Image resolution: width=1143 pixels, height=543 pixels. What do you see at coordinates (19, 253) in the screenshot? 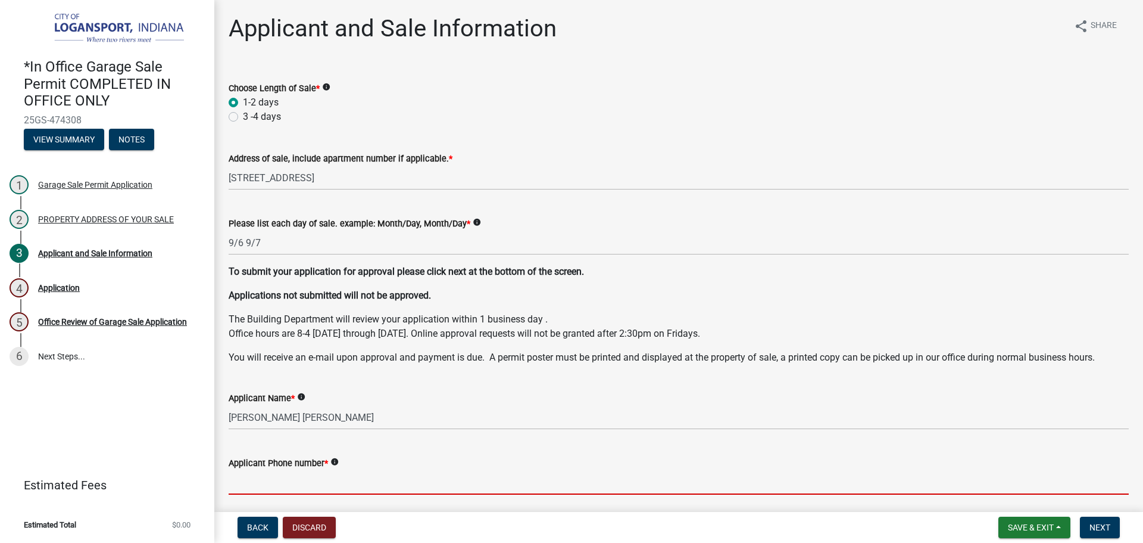
I see `div: 3` at bounding box center [19, 253].